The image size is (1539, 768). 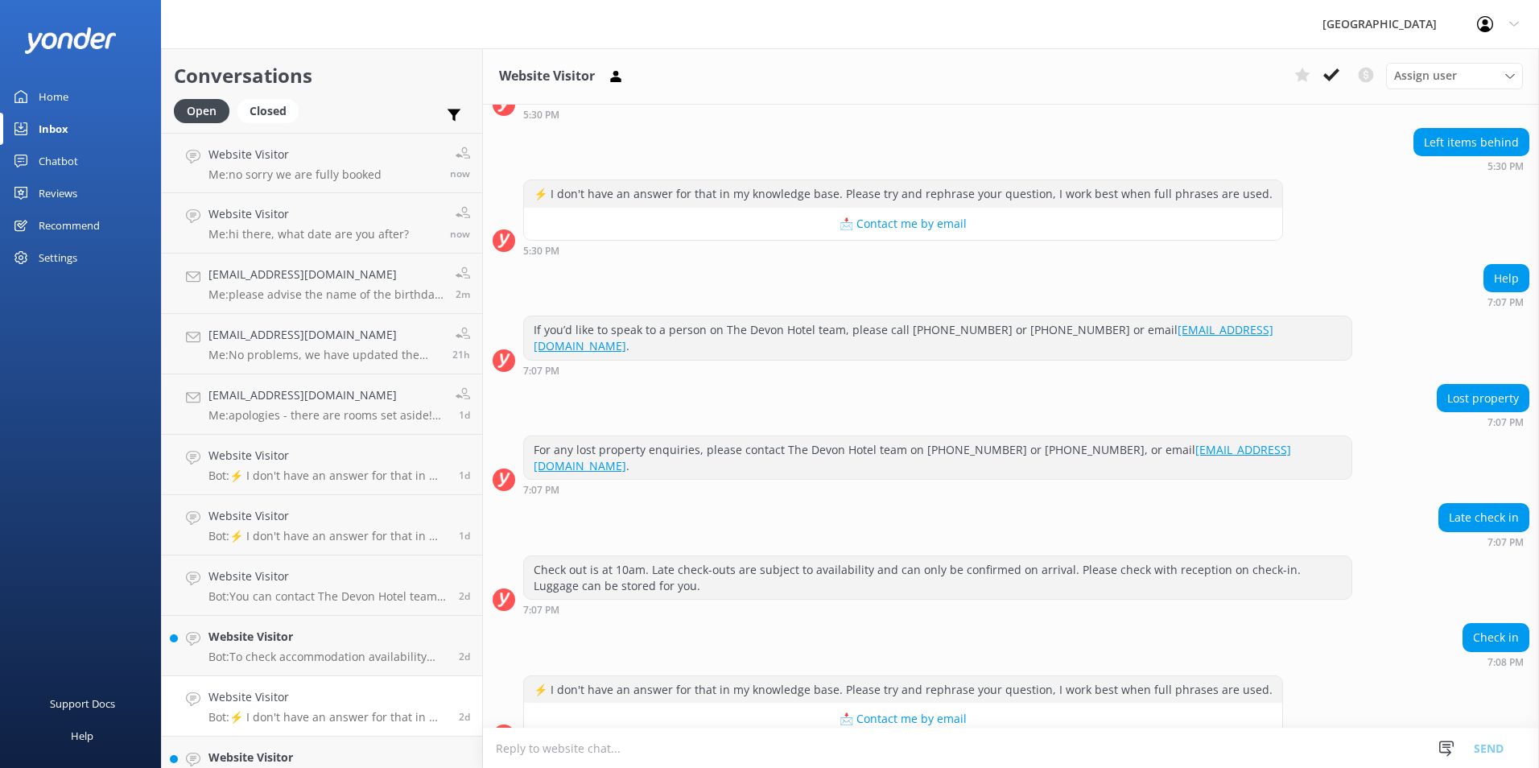 I want to click on div: Support Docs, so click(x=82, y=703).